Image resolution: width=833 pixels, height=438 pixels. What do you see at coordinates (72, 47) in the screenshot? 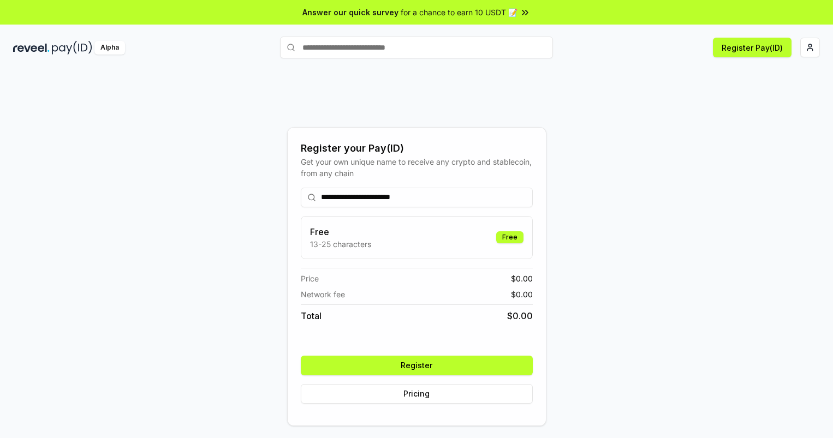
I see `img: pay_id` at bounding box center [72, 47].